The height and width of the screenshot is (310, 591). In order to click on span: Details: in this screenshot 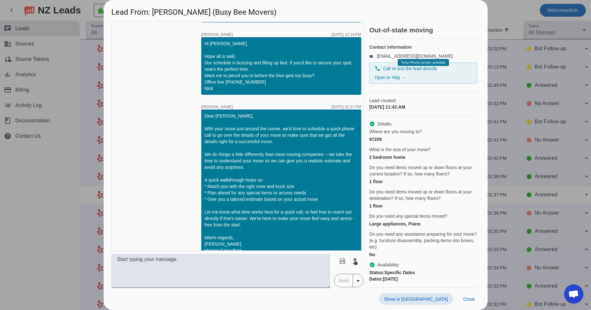, I will do `click(385, 124)`.